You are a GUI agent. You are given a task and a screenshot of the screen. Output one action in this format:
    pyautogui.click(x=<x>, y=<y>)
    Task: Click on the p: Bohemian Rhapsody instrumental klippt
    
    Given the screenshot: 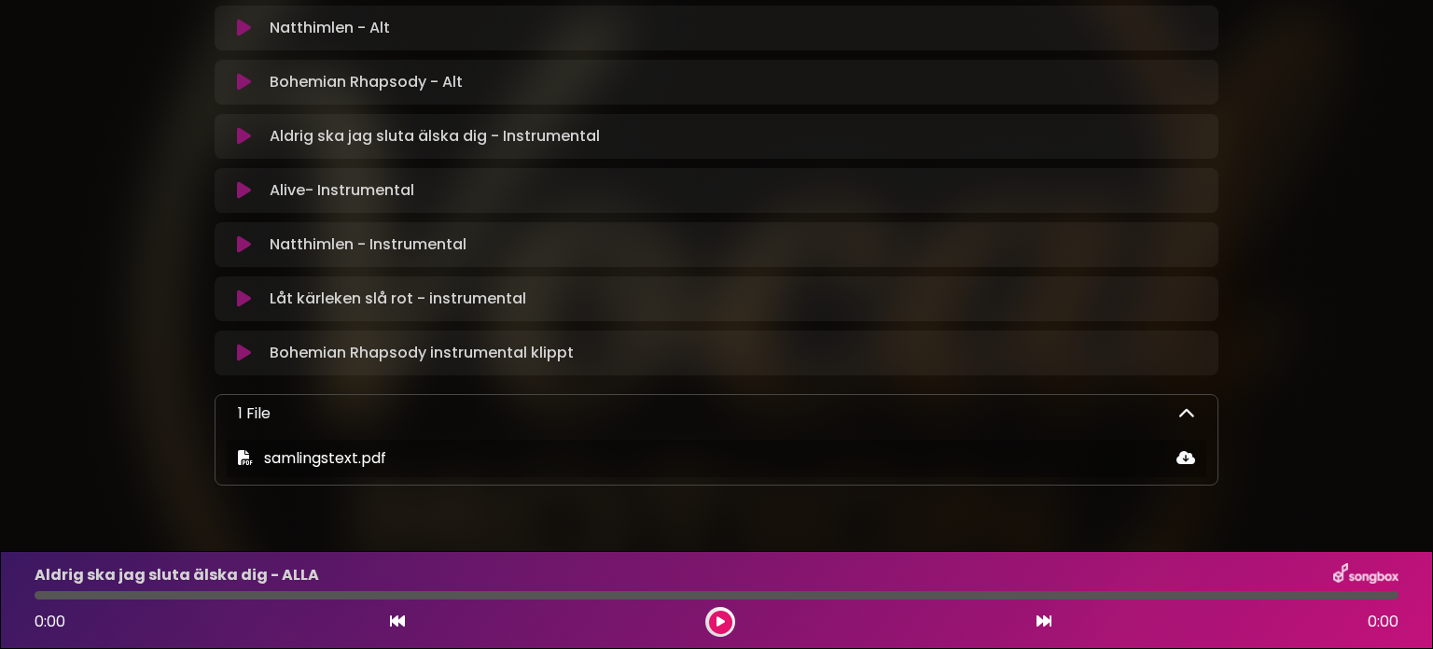 What is the action you would take?
    pyautogui.click(x=422, y=353)
    